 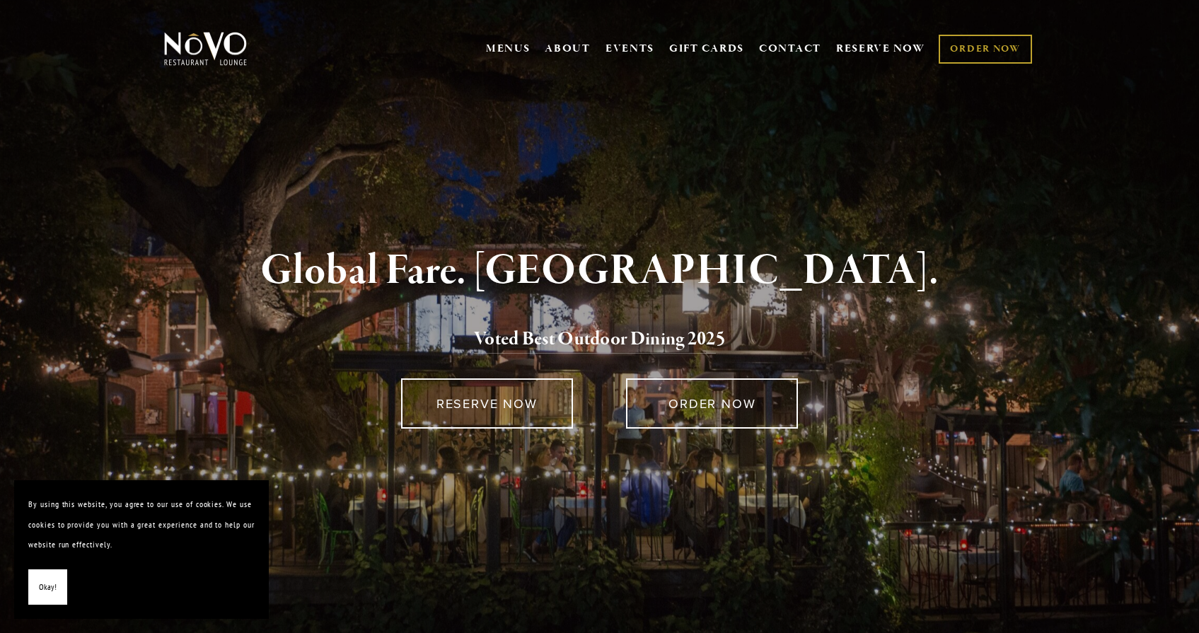 What do you see at coordinates (600, 340) in the screenshot?
I see `h2: 5` at bounding box center [600, 340].